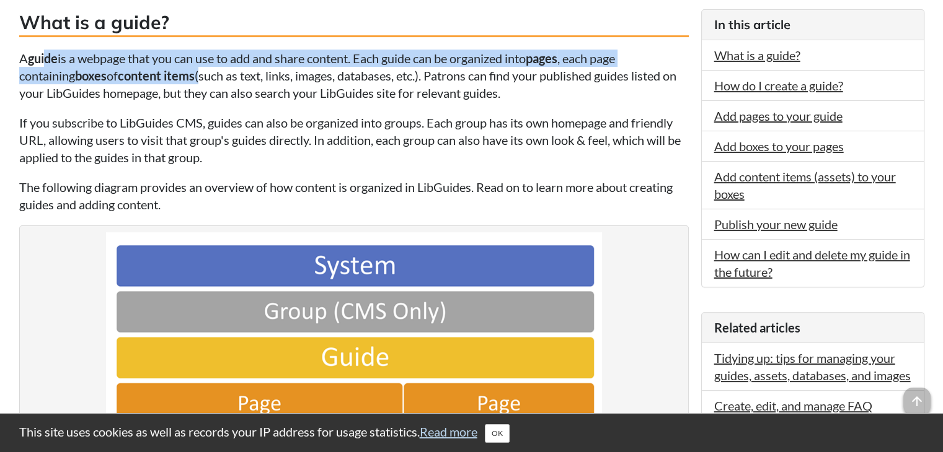  I want to click on h3: In this article, so click(812, 25).